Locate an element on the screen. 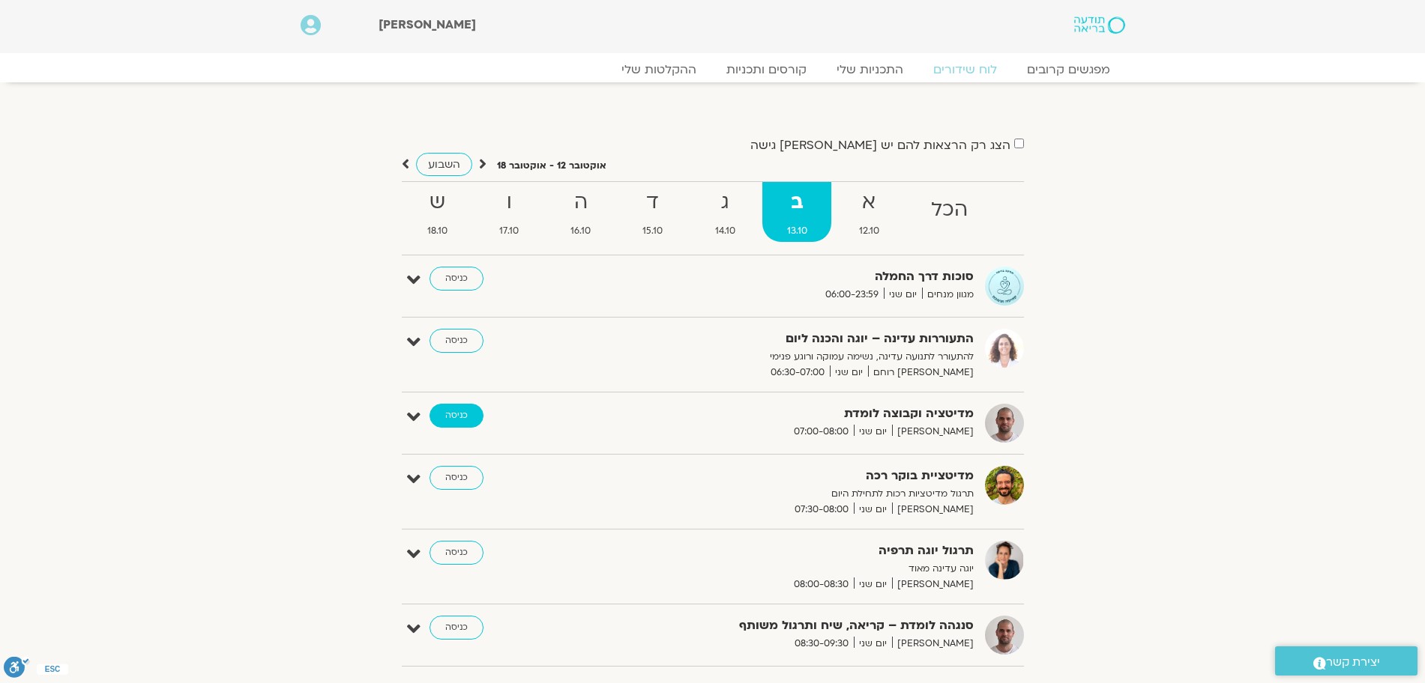  a: ההקלטות שלי is located at coordinates (659, 70).